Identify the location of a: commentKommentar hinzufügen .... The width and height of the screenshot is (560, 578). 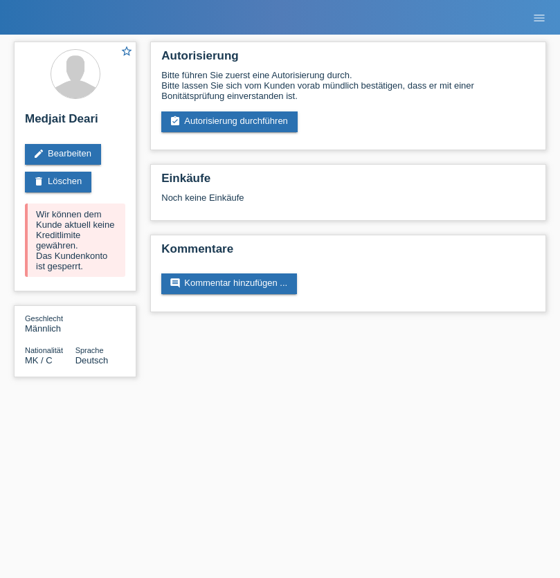
(229, 284).